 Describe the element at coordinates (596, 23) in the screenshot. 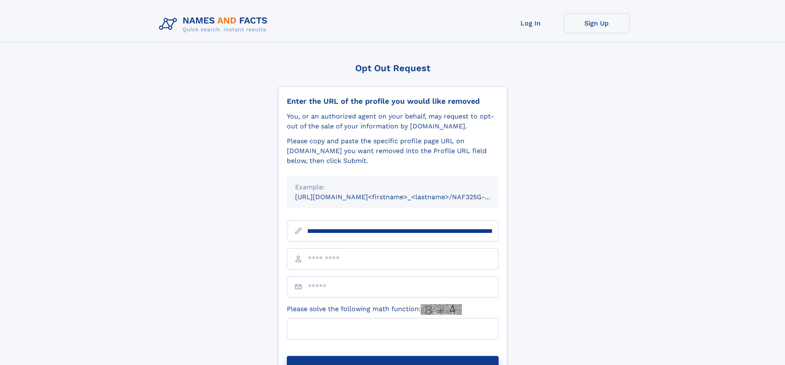

I see `a: Sign Up` at that location.